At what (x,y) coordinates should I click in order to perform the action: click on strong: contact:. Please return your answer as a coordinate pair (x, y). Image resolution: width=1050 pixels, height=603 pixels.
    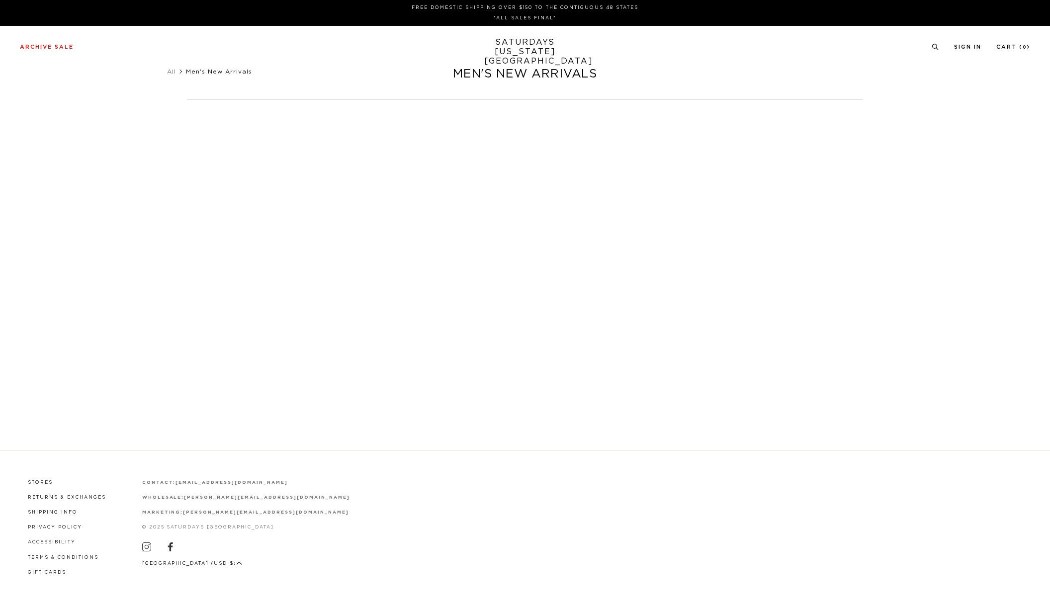
    Looking at the image, I should click on (159, 483).